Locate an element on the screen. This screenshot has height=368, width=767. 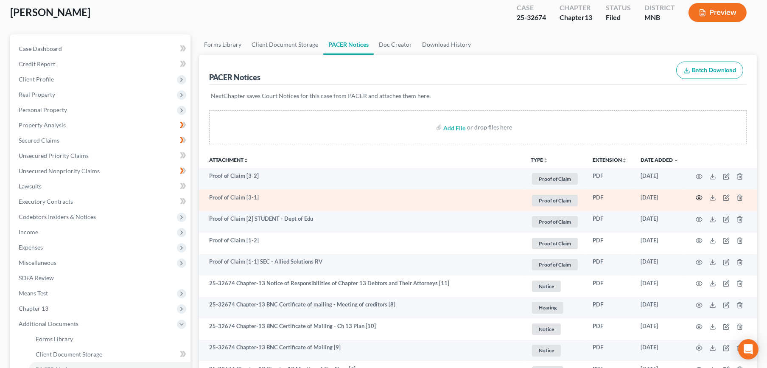
i: expand_more is located at coordinates (676, 160).